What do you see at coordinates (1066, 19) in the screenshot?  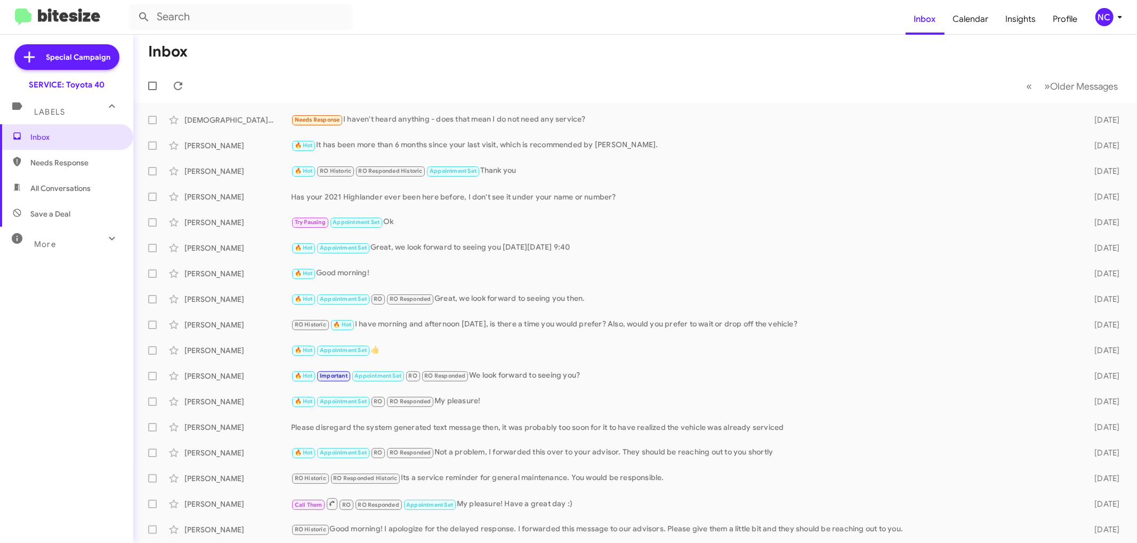 I see `span: Profile` at bounding box center [1066, 19].